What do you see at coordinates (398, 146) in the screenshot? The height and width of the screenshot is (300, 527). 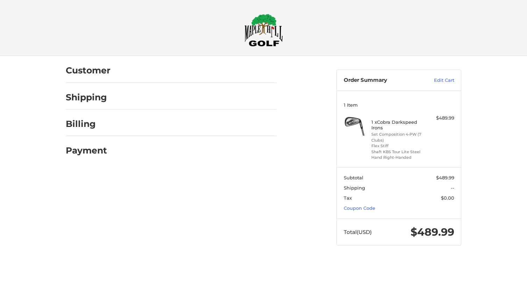 I see `li: Flex Stiff` at bounding box center [398, 146].